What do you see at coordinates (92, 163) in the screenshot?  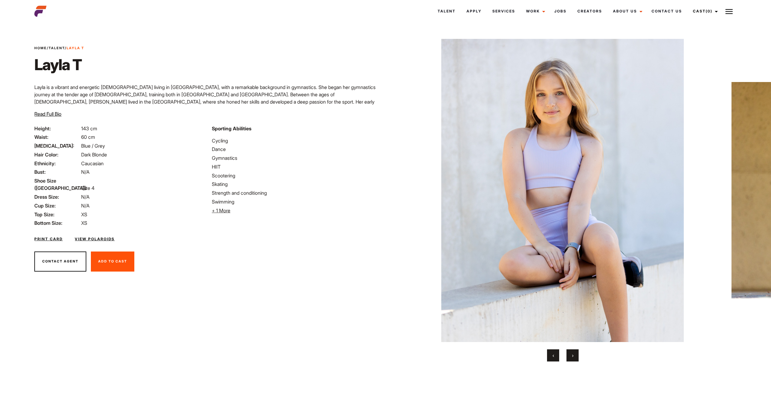 I see `span: Caucasian` at bounding box center [92, 163].